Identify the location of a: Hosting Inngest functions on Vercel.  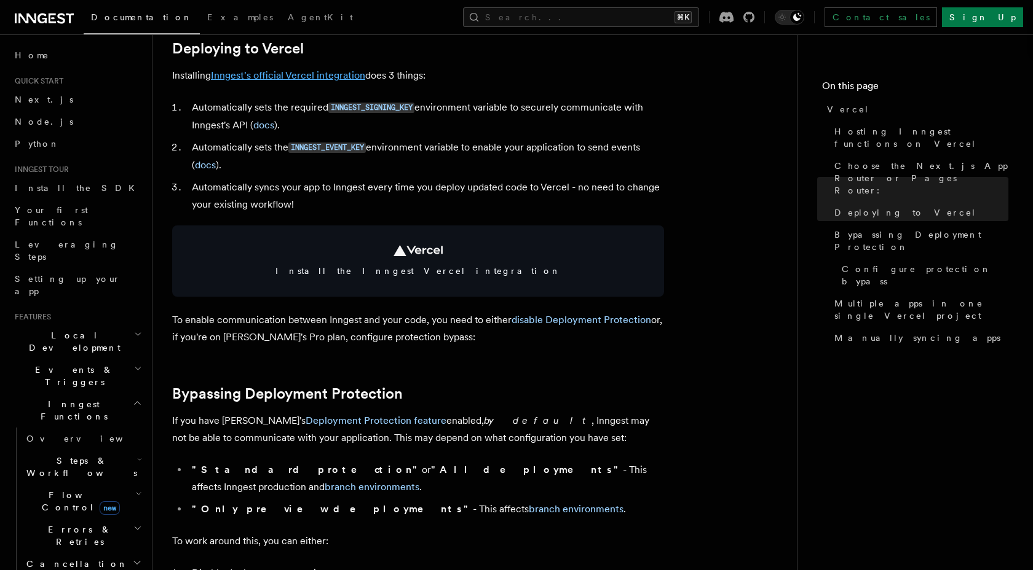
(918, 138).